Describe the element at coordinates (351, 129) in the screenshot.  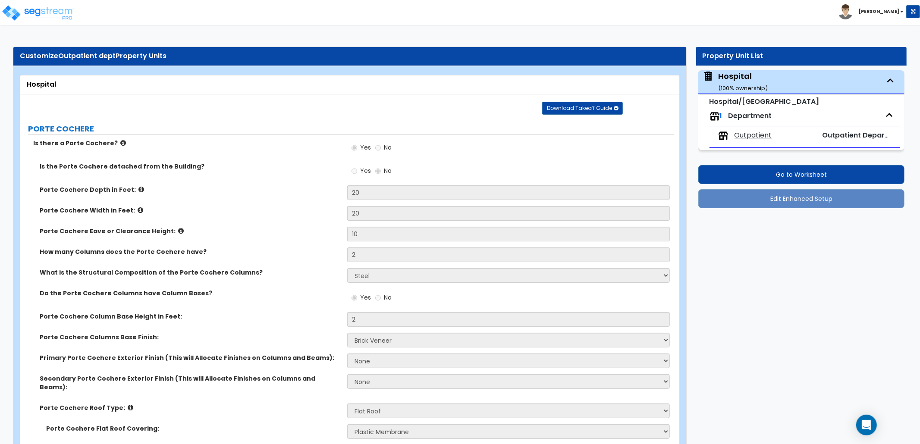
I see `label: PORTE COCHERE` at that location.